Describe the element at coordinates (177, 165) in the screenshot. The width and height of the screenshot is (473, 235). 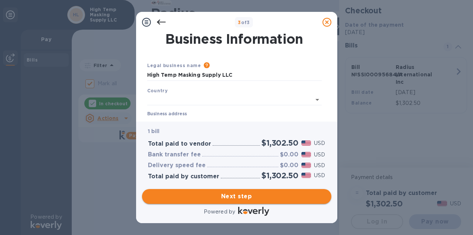
I see `h3: Delivery speed fee` at that location.